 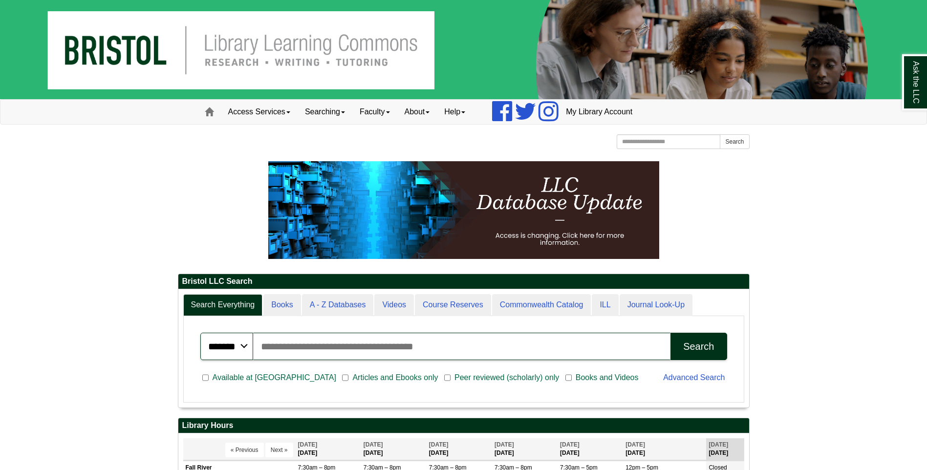 I want to click on input: Books and Videos, so click(x=568, y=378).